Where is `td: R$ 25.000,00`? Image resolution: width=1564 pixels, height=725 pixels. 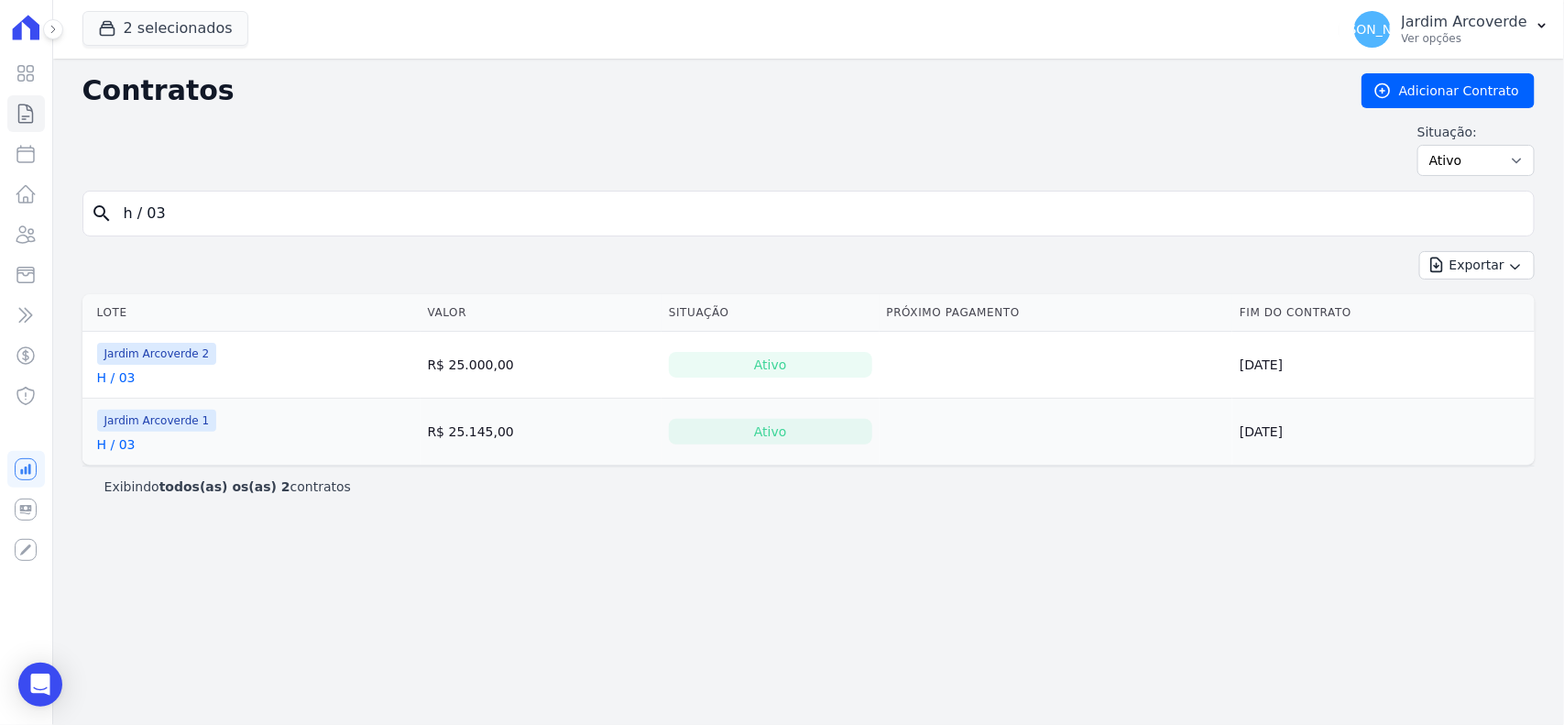 td: R$ 25.000,00 is located at coordinates (541, 365).